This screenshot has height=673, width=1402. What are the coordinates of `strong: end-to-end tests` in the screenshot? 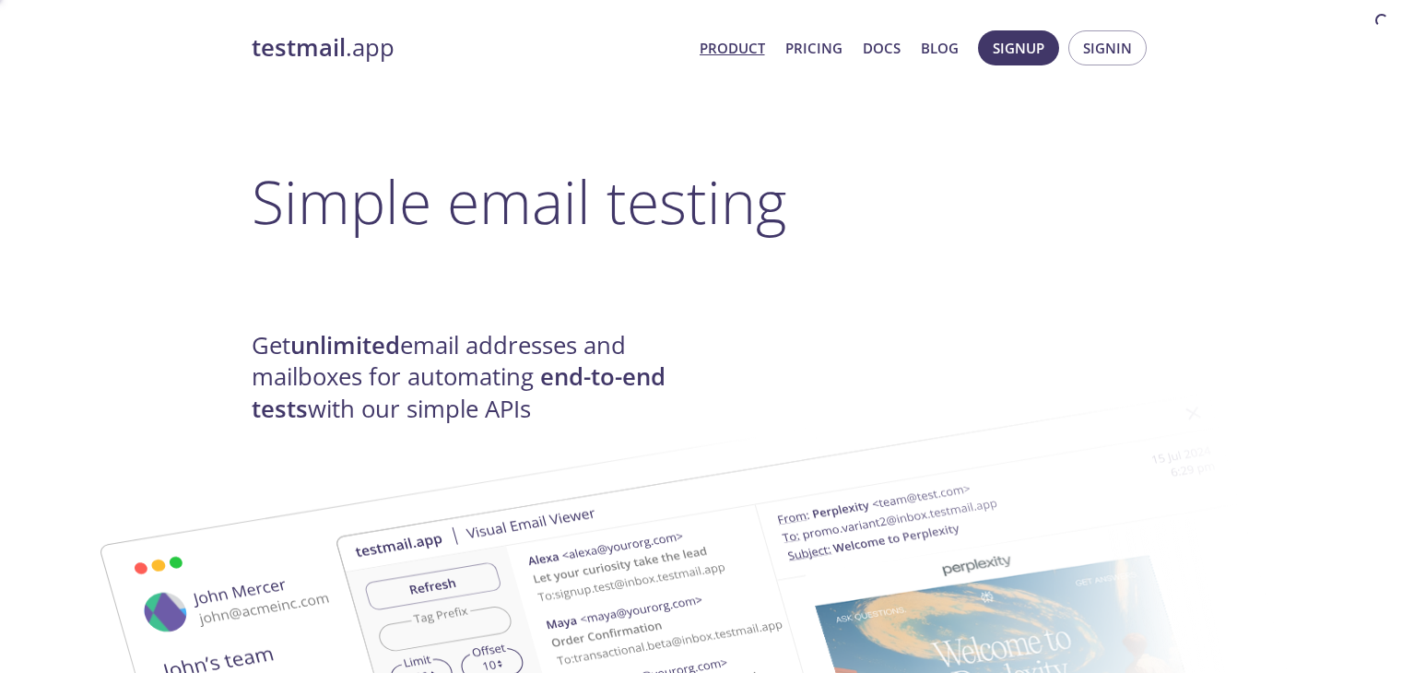 It's located at (458, 392).